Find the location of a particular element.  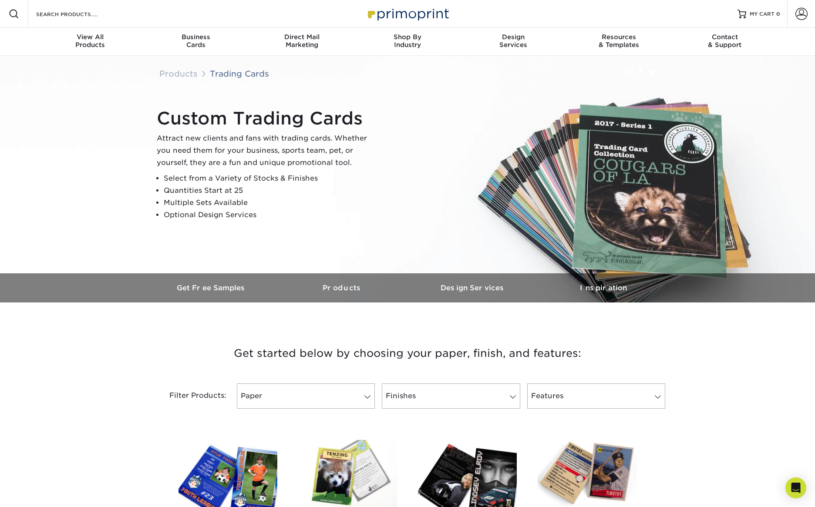

li: Multiple Sets Available is located at coordinates (269, 203).